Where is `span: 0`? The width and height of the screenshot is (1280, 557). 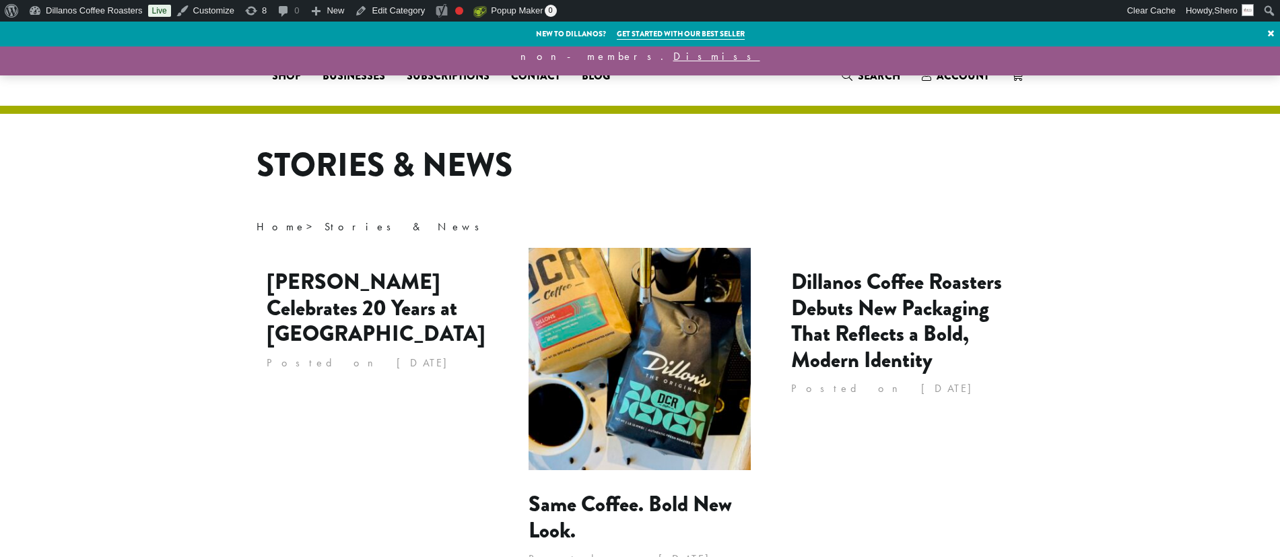 span: 0 is located at coordinates (551, 11).